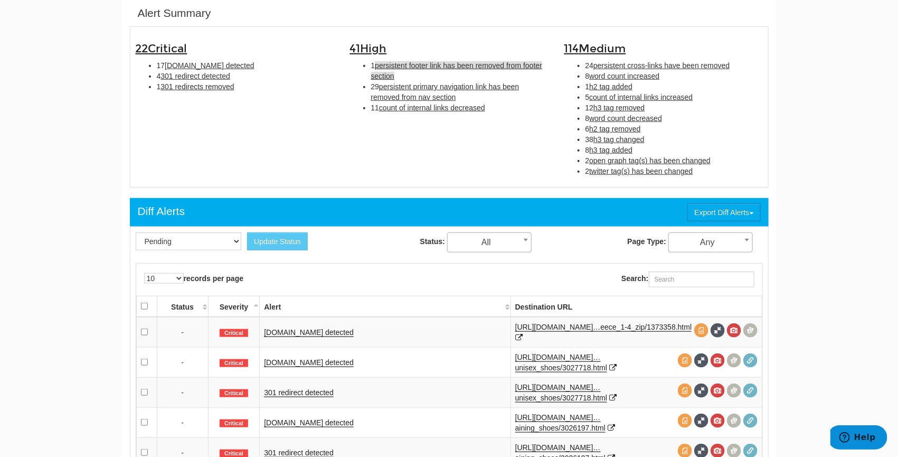 This screenshot has height=457, width=898. What do you see at coordinates (625, 118) in the screenshot?
I see `span: word count decreased` at bounding box center [625, 118].